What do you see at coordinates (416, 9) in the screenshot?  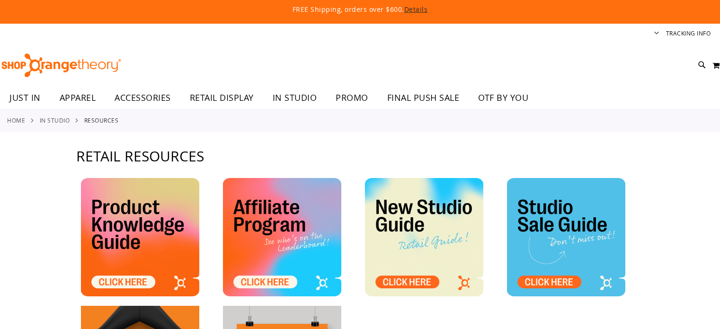 I see `a: Details` at bounding box center [416, 9].